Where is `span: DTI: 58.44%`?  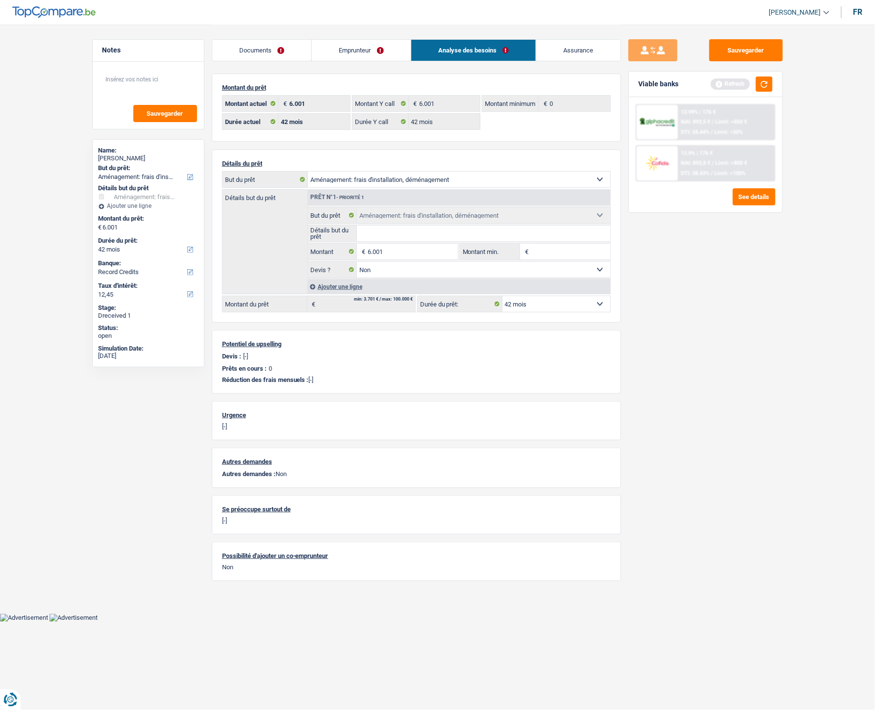
span: DTI: 58.44% is located at coordinates (695, 132).